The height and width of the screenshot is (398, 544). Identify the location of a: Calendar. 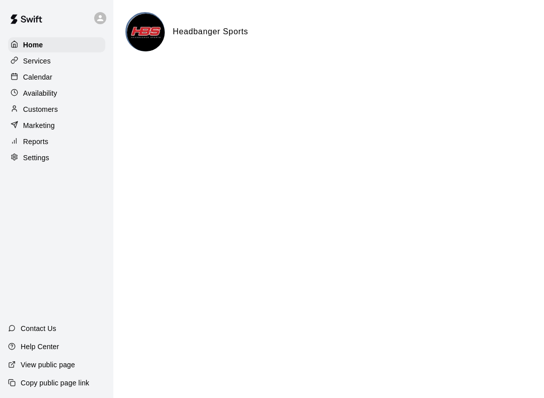
(56, 77).